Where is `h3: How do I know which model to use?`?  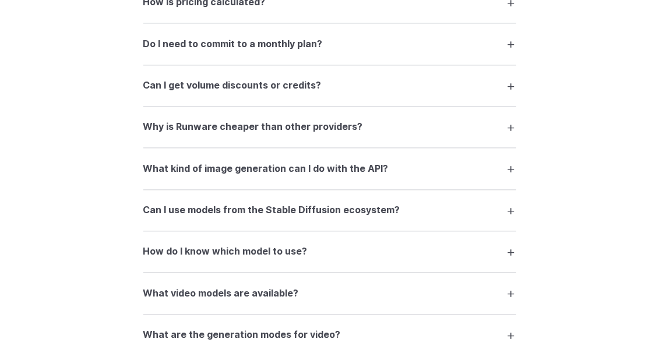
h3: How do I know which model to use? is located at coordinates (226, 252).